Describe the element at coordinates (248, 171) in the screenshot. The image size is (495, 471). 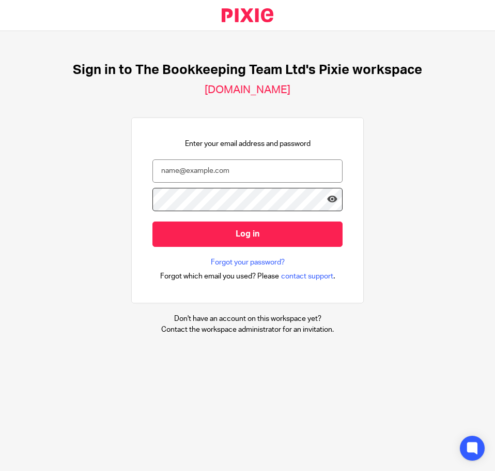
I see `input: name@example.com` at that location.